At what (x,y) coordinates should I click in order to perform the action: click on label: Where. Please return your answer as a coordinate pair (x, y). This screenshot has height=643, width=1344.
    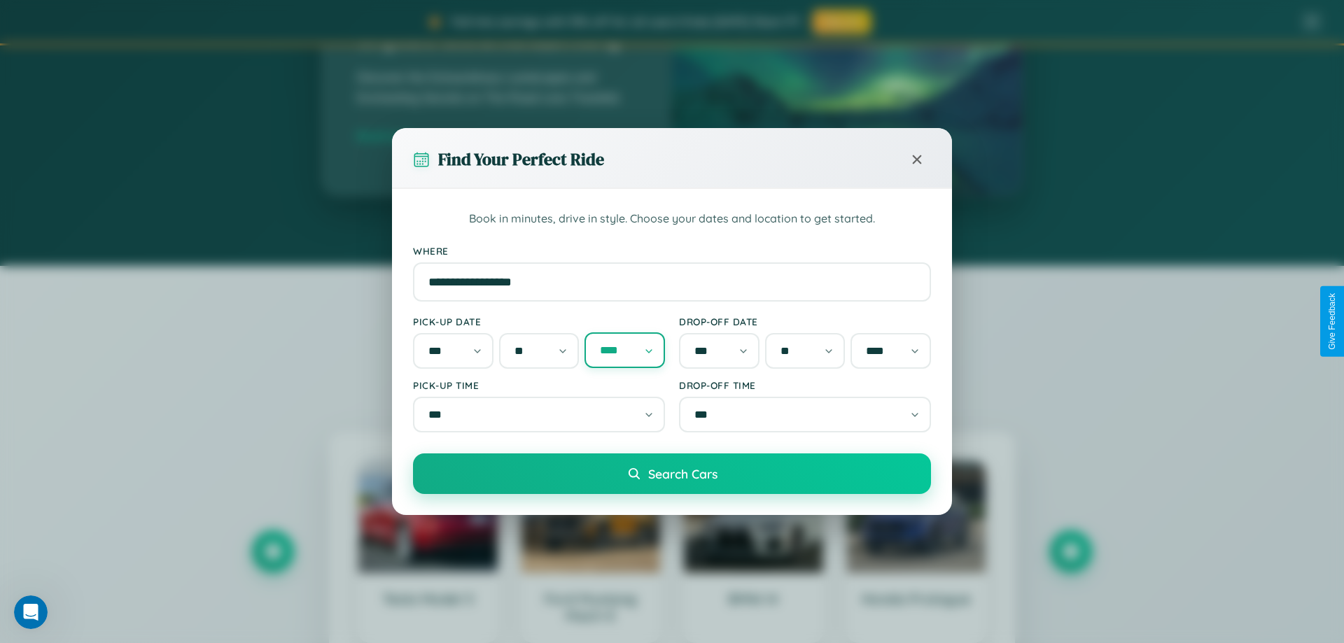
    Looking at the image, I should click on (672, 251).